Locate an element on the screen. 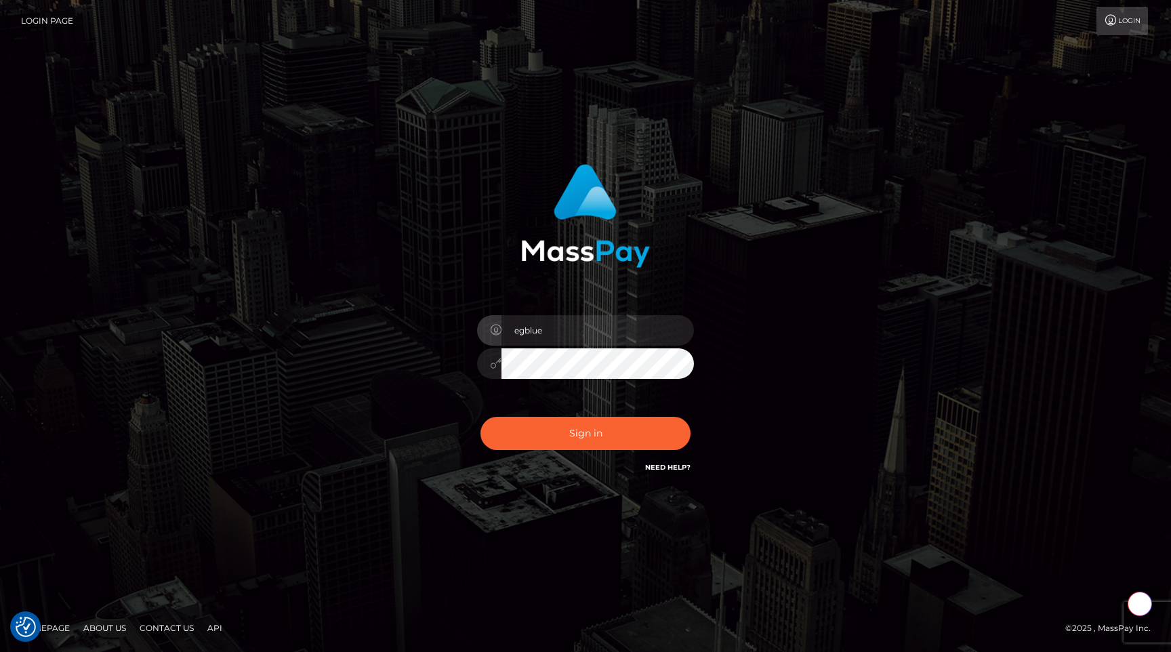 This screenshot has width=1171, height=652. img: MassPay Login is located at coordinates (586, 216).